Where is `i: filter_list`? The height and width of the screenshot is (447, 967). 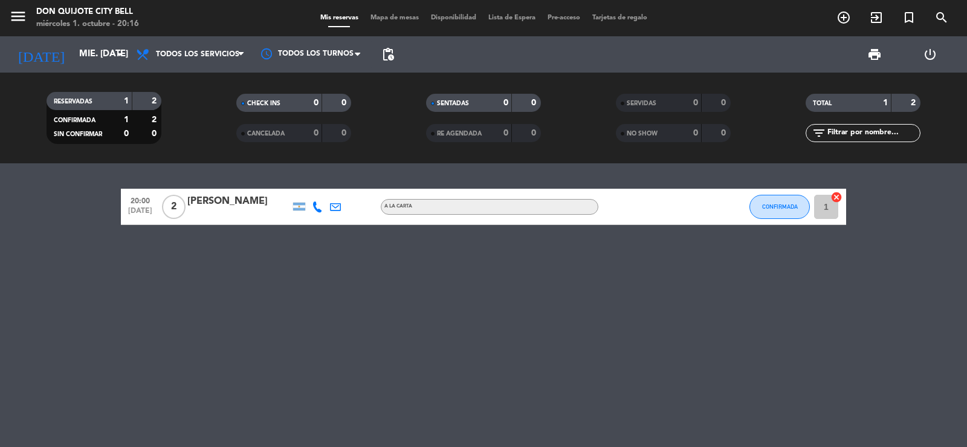 i: filter_list is located at coordinates (819, 133).